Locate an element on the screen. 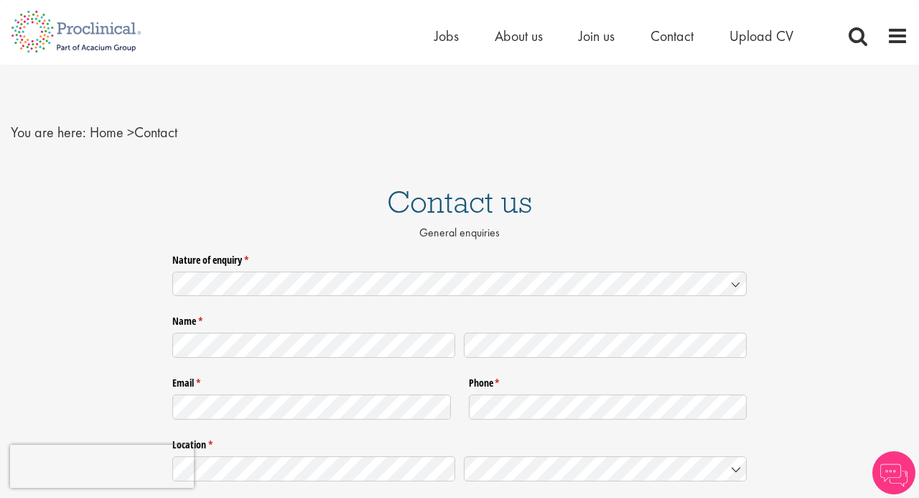 This screenshot has width=919, height=498. a: About us is located at coordinates (519, 36).